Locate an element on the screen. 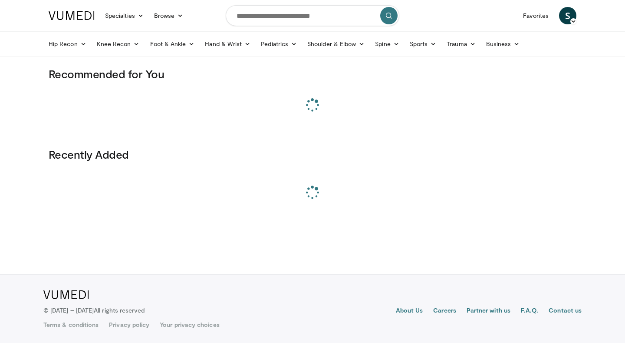  a: Careers is located at coordinates (445, 311).